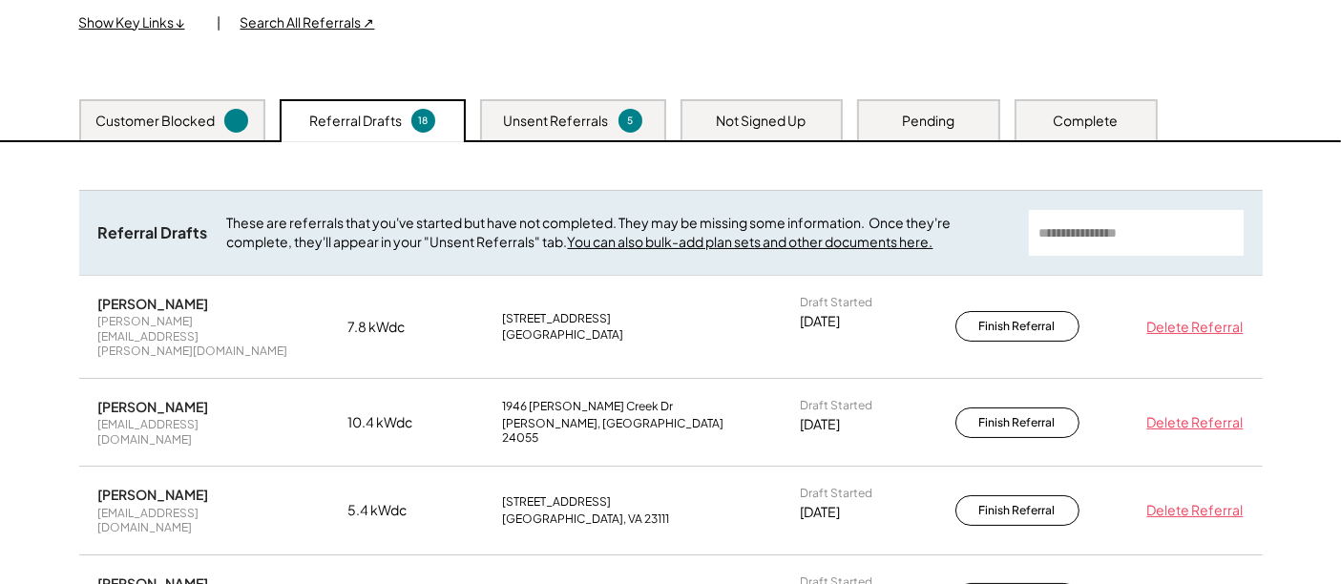 The image size is (1341, 584). I want to click on div: 5, so click(630, 120).